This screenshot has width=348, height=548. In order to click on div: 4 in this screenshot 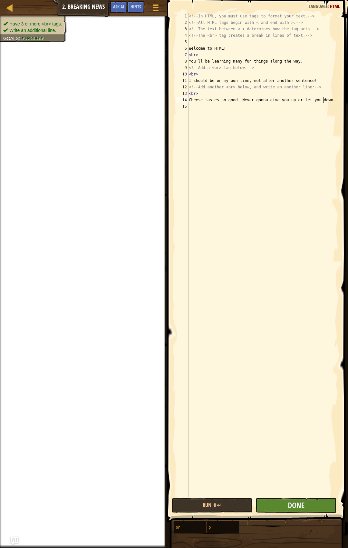, I will do `click(183, 35)`.